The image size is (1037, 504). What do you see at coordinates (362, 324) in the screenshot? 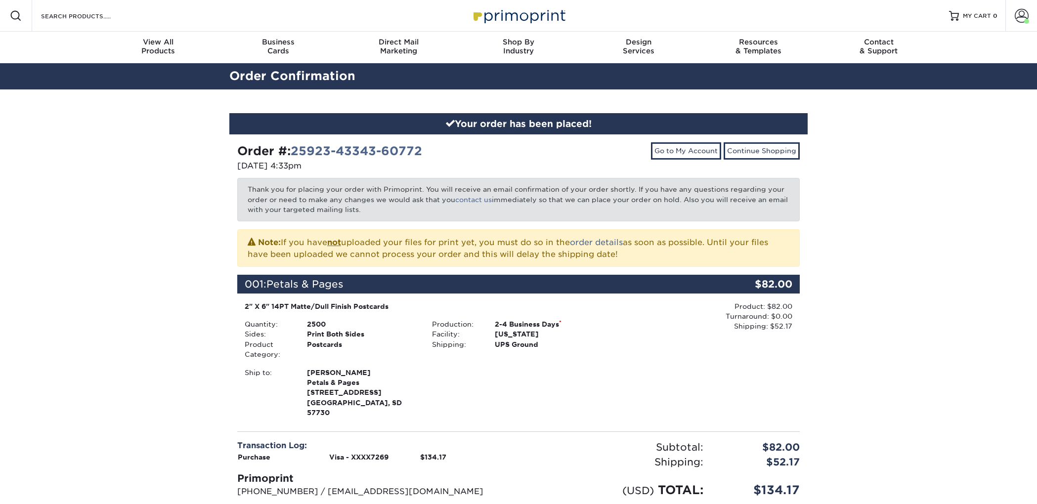
I see `div: 2500` at bounding box center [362, 324].